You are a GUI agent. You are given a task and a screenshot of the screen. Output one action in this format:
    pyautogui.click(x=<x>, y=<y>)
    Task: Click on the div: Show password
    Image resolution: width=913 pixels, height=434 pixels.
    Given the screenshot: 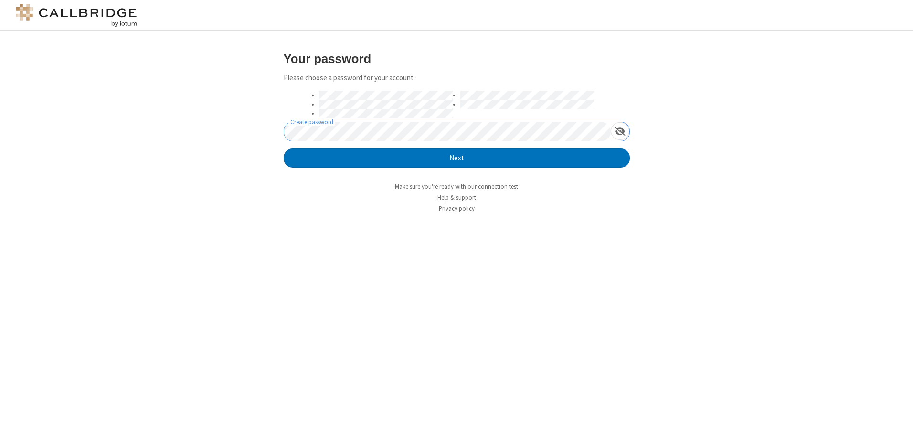 What is the action you would take?
    pyautogui.click(x=619, y=131)
    